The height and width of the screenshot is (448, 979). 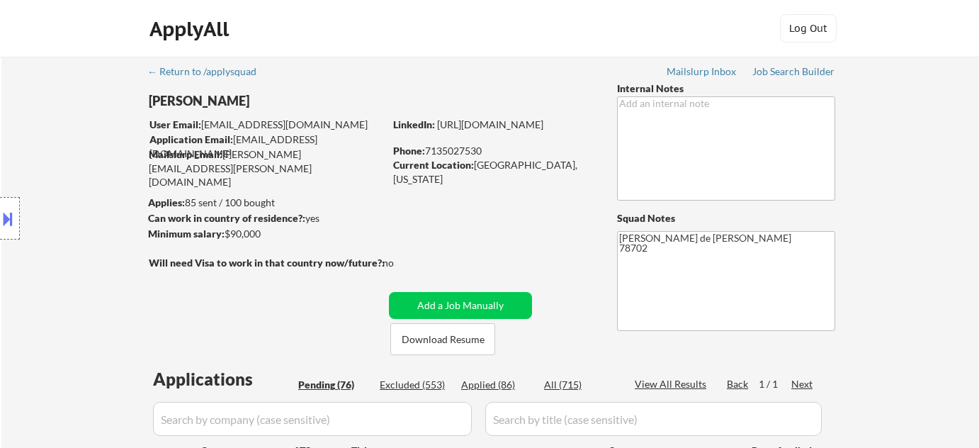 What do you see at coordinates (775, 384) in the screenshot?
I see `div: 1 / 1` at bounding box center [775, 384].